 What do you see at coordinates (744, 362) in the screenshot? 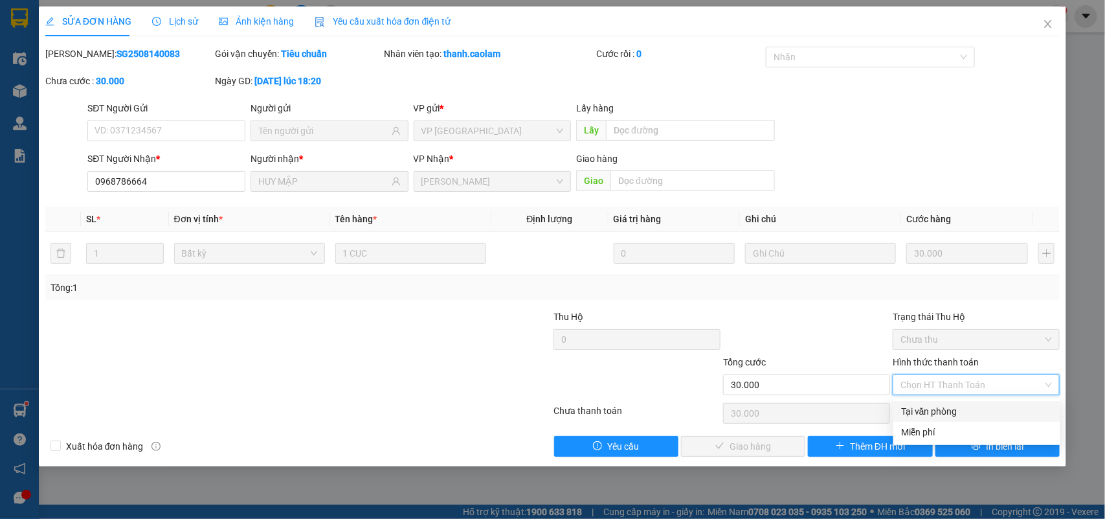
I see `span: Tổng cước` at bounding box center [744, 362].